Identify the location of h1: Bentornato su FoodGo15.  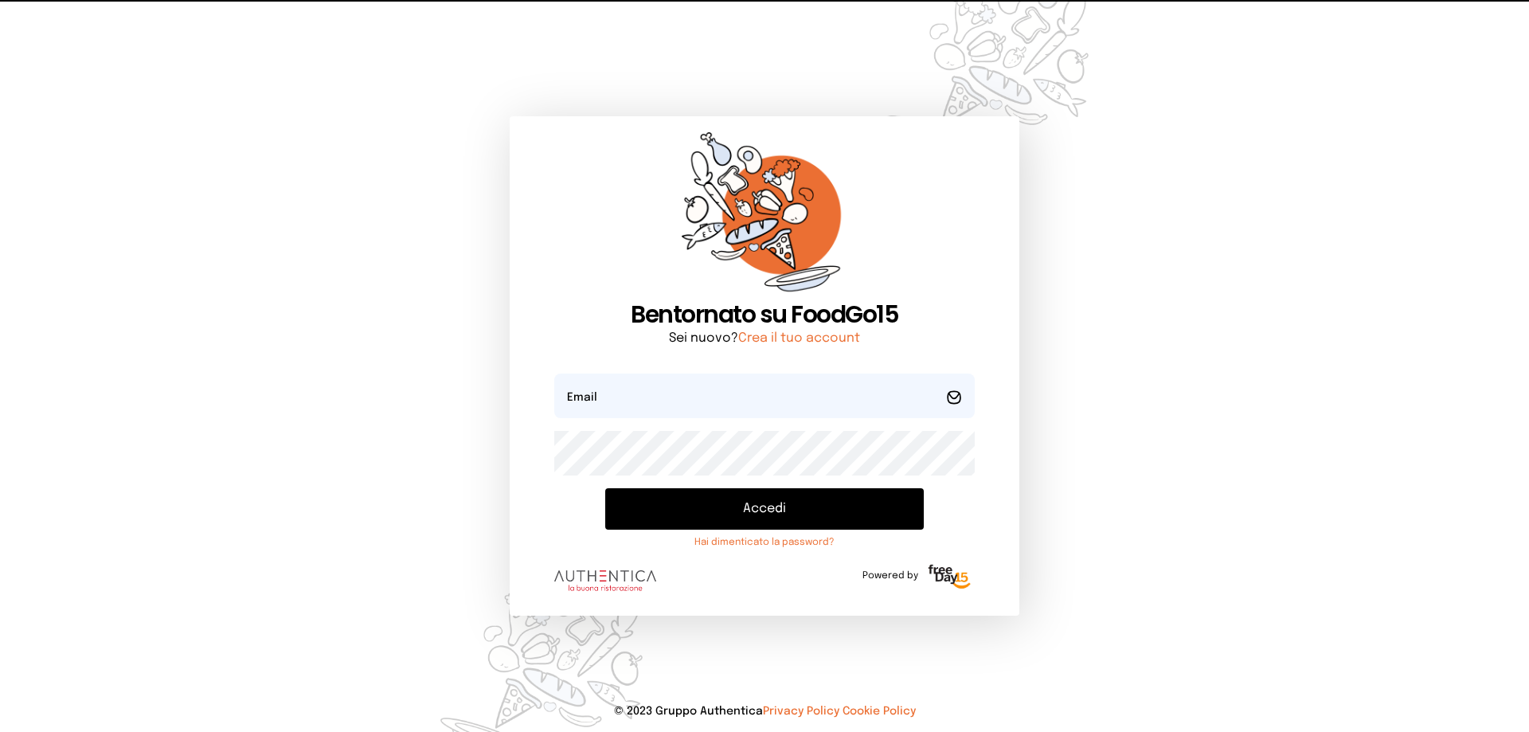
(764, 314).